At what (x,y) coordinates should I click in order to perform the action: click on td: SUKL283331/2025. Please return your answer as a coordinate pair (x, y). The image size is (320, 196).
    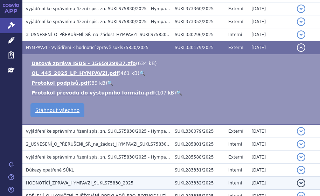
    Looking at the image, I should click on (198, 170).